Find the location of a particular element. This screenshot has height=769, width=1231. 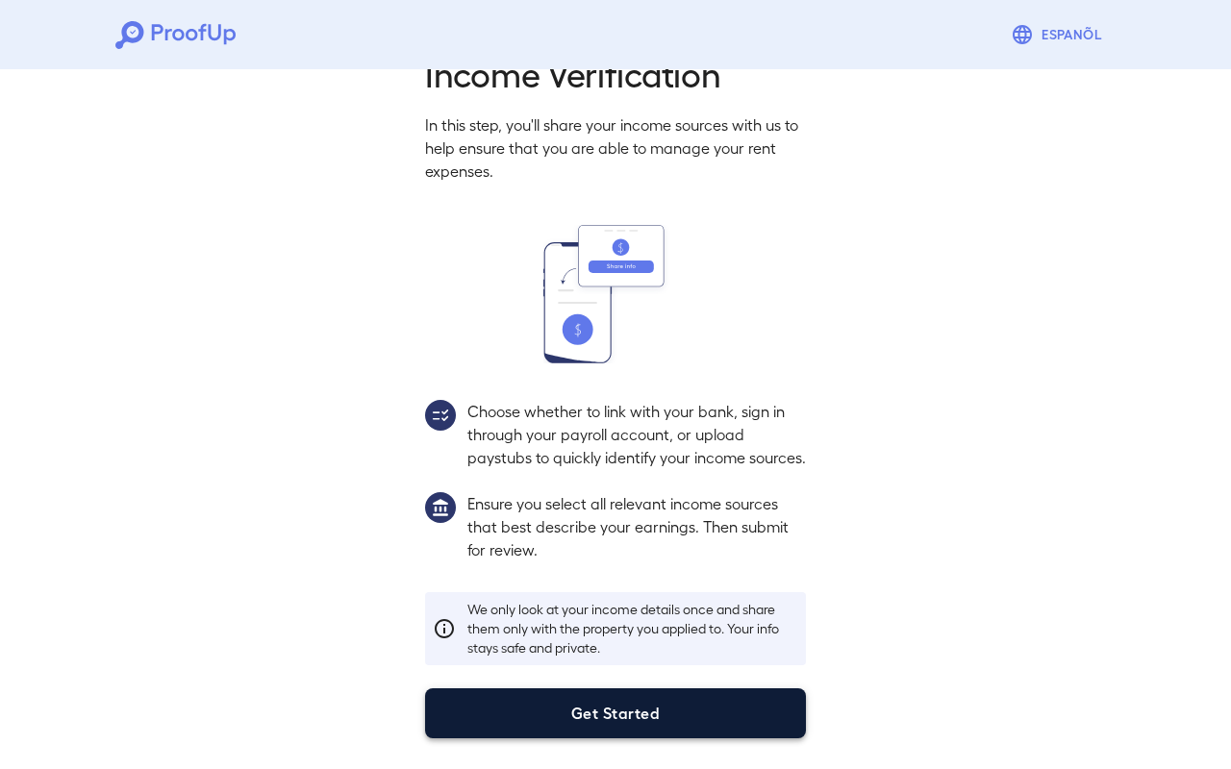

p: In this step, you'll share your income sources with us to help ensure that you are able to manage... is located at coordinates (615, 148).